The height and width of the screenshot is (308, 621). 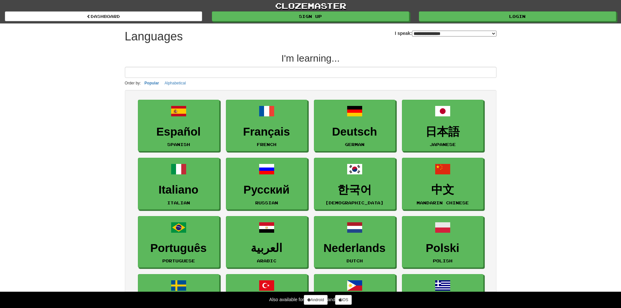 I want to click on h3: 中文, so click(x=443, y=190).